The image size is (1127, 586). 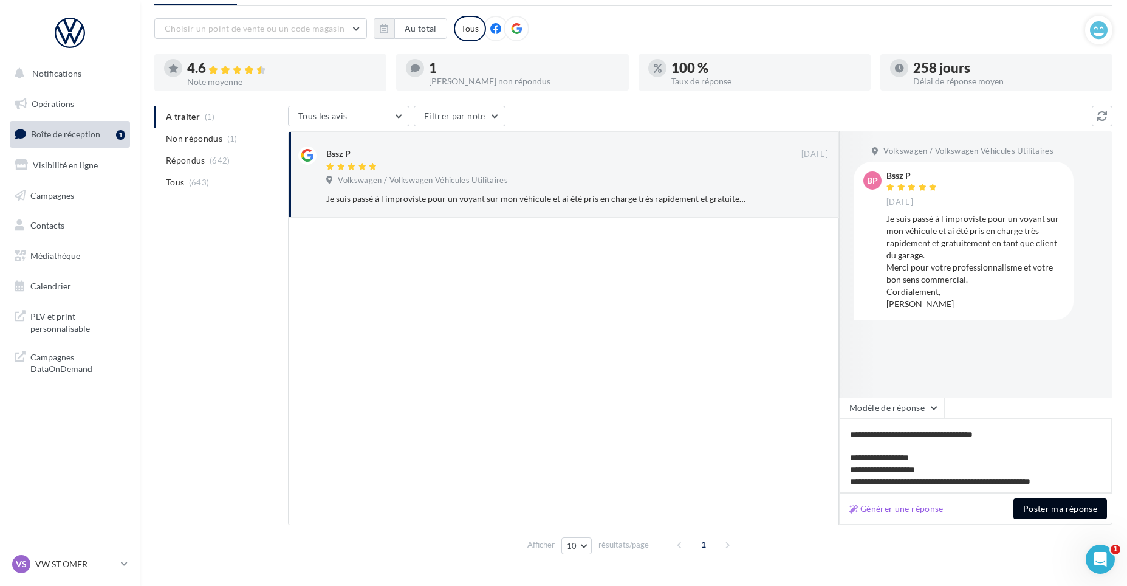 What do you see at coordinates (1008, 81) in the screenshot?
I see `div: Délai de réponse moyen` at bounding box center [1008, 81].